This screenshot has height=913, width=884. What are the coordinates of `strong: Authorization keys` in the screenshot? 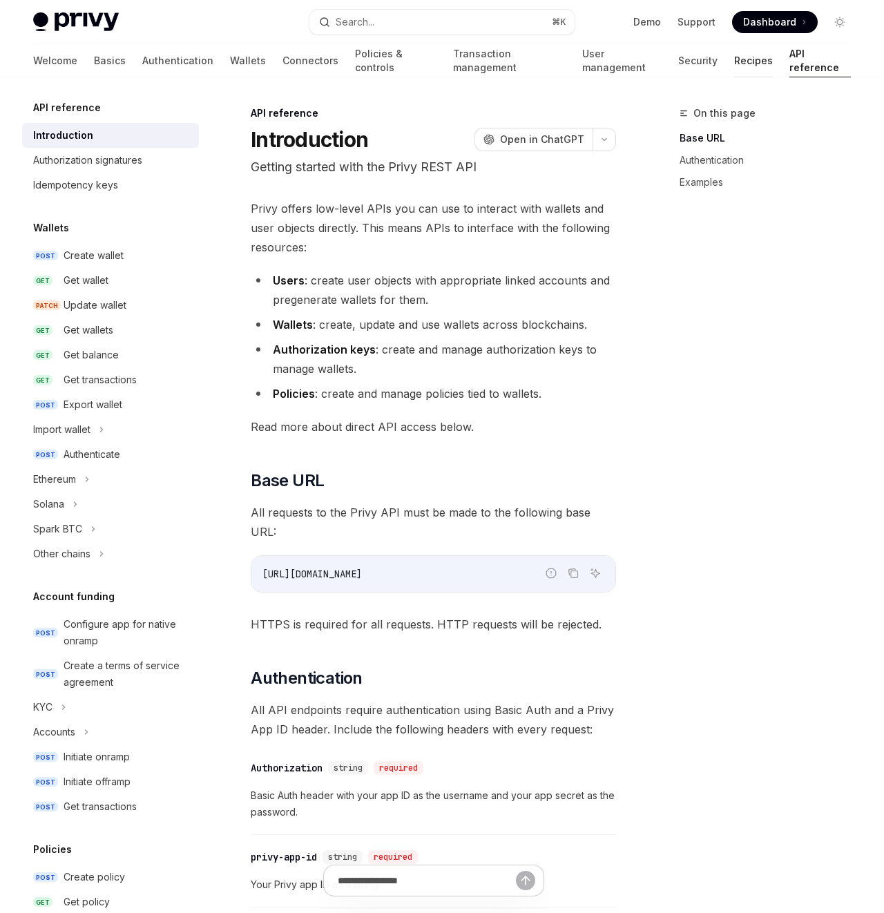 It's located at (324, 350).